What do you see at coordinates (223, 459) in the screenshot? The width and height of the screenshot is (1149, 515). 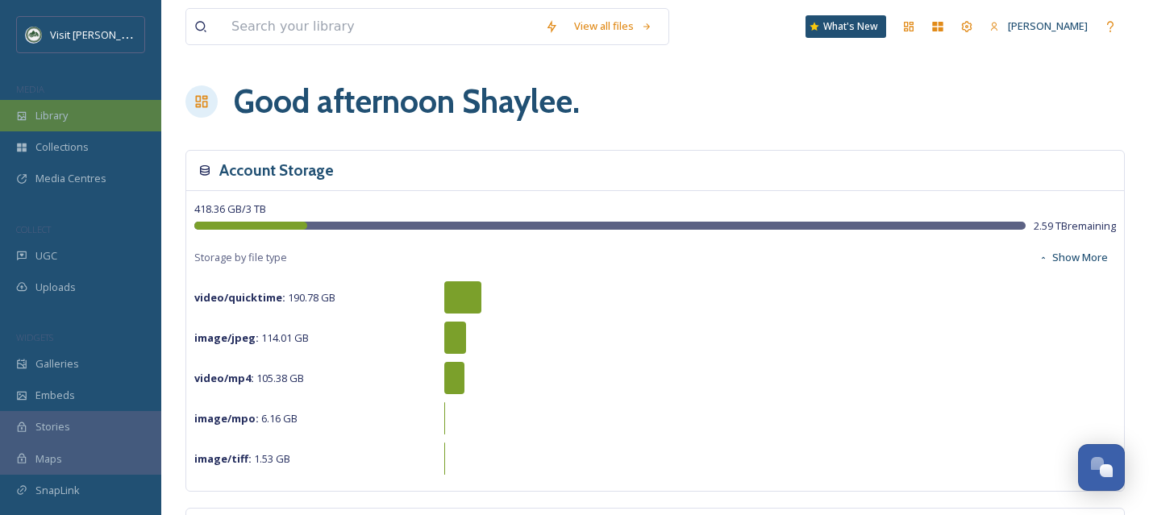 I see `strong: image/tiff :` at bounding box center [223, 459].